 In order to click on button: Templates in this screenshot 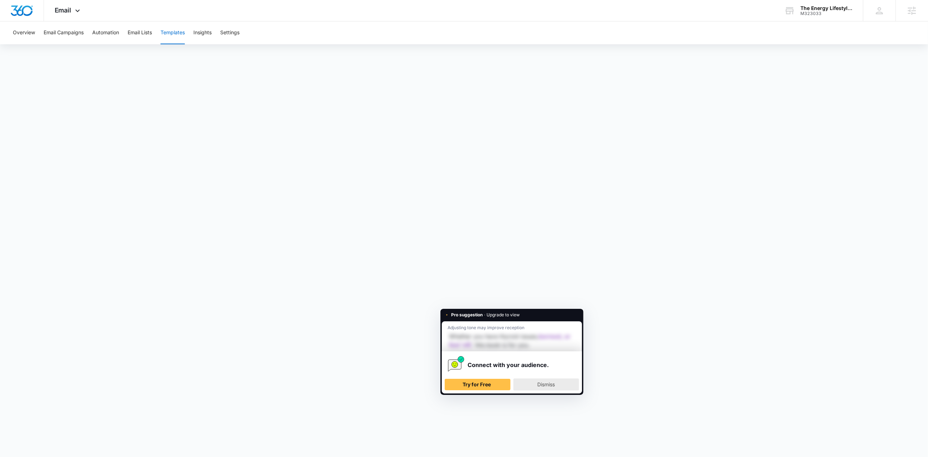, I will do `click(173, 33)`.